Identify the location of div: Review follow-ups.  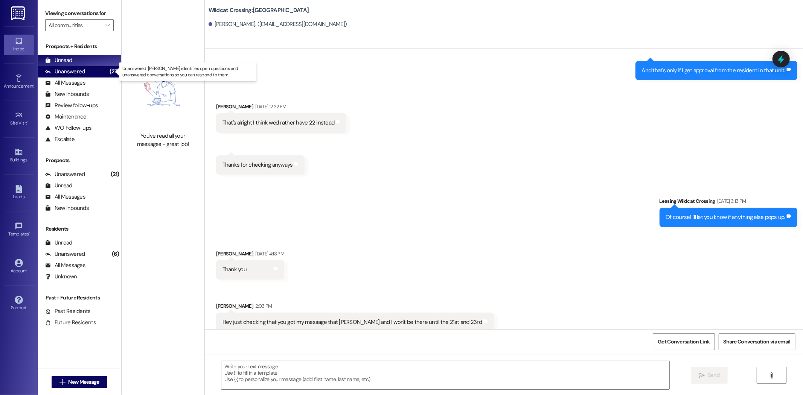
(71, 105).